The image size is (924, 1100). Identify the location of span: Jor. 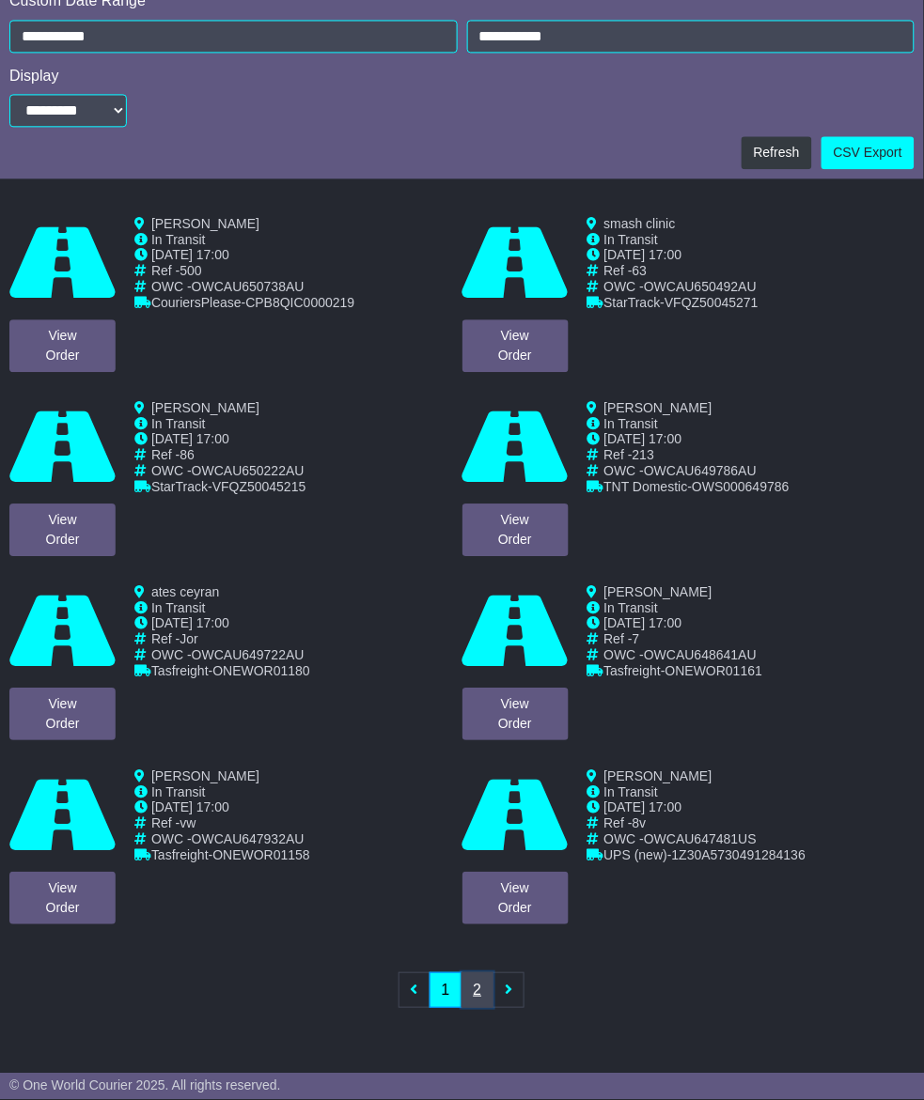
(188, 639).